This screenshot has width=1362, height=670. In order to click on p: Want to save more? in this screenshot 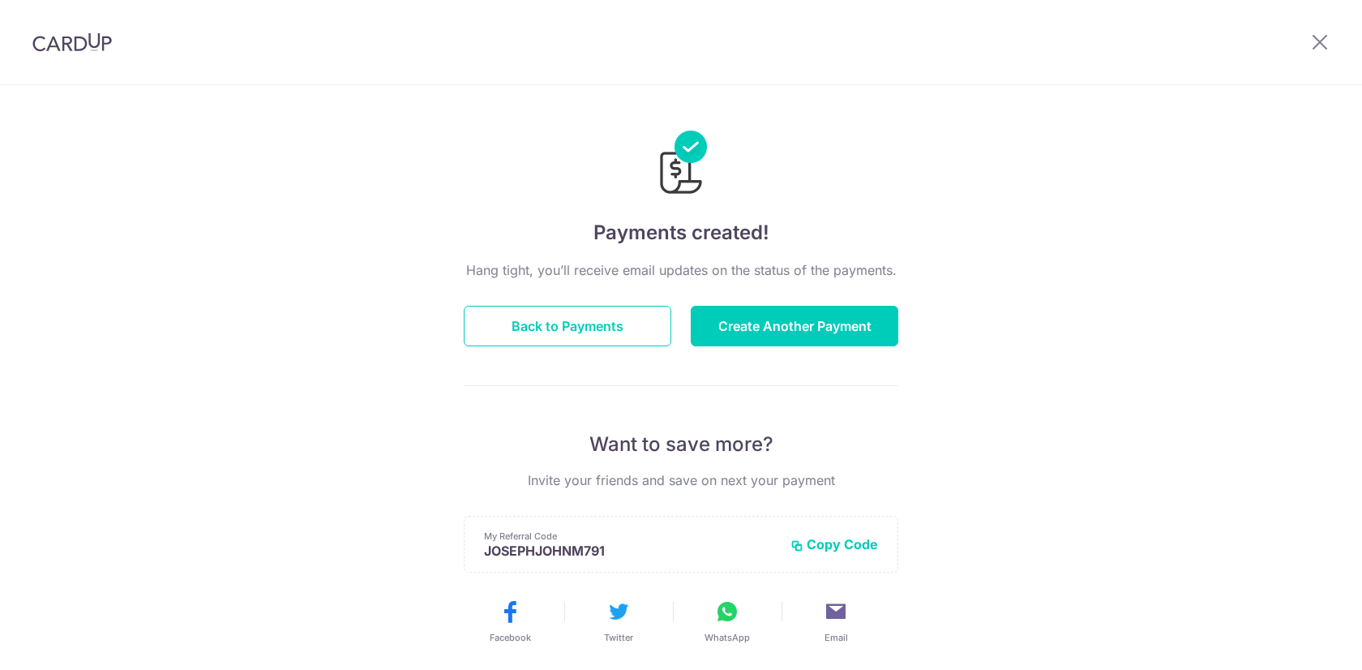, I will do `click(681, 444)`.